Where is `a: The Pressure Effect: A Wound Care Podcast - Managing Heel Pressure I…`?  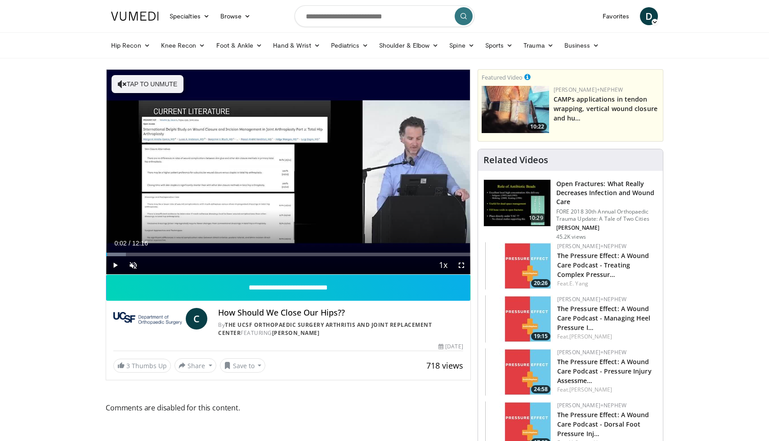
a: The Pressure Effect: A Wound Care Podcast - Managing Heel Pressure I… is located at coordinates (604, 318).